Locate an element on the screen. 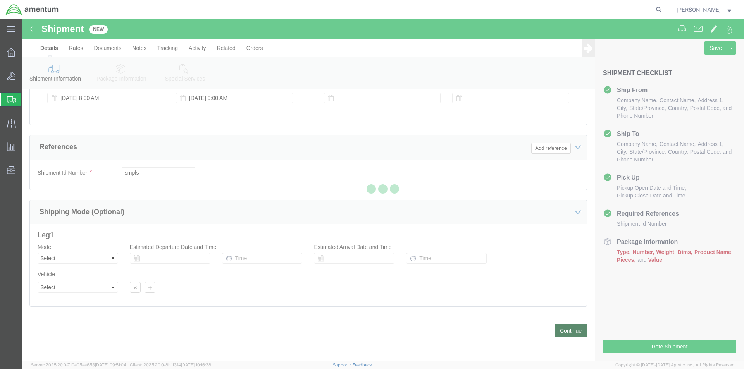  a: Support is located at coordinates (343, 365).